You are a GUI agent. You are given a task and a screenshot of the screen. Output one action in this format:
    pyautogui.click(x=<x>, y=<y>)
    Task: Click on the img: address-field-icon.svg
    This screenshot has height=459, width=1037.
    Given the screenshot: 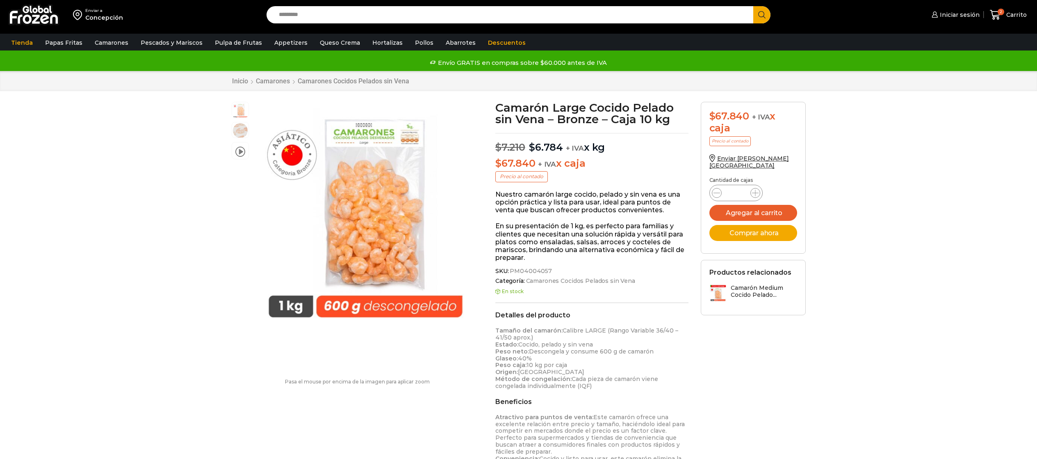 What is the action you would take?
    pyautogui.click(x=79, y=15)
    